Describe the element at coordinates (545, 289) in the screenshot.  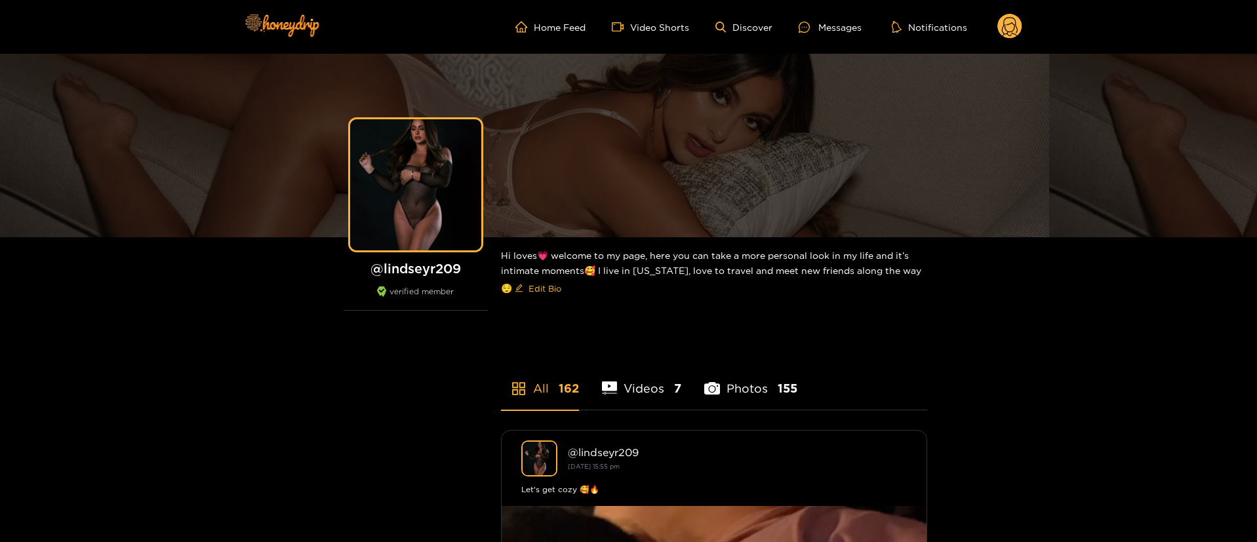
I see `span: Edit Bio` at that location.